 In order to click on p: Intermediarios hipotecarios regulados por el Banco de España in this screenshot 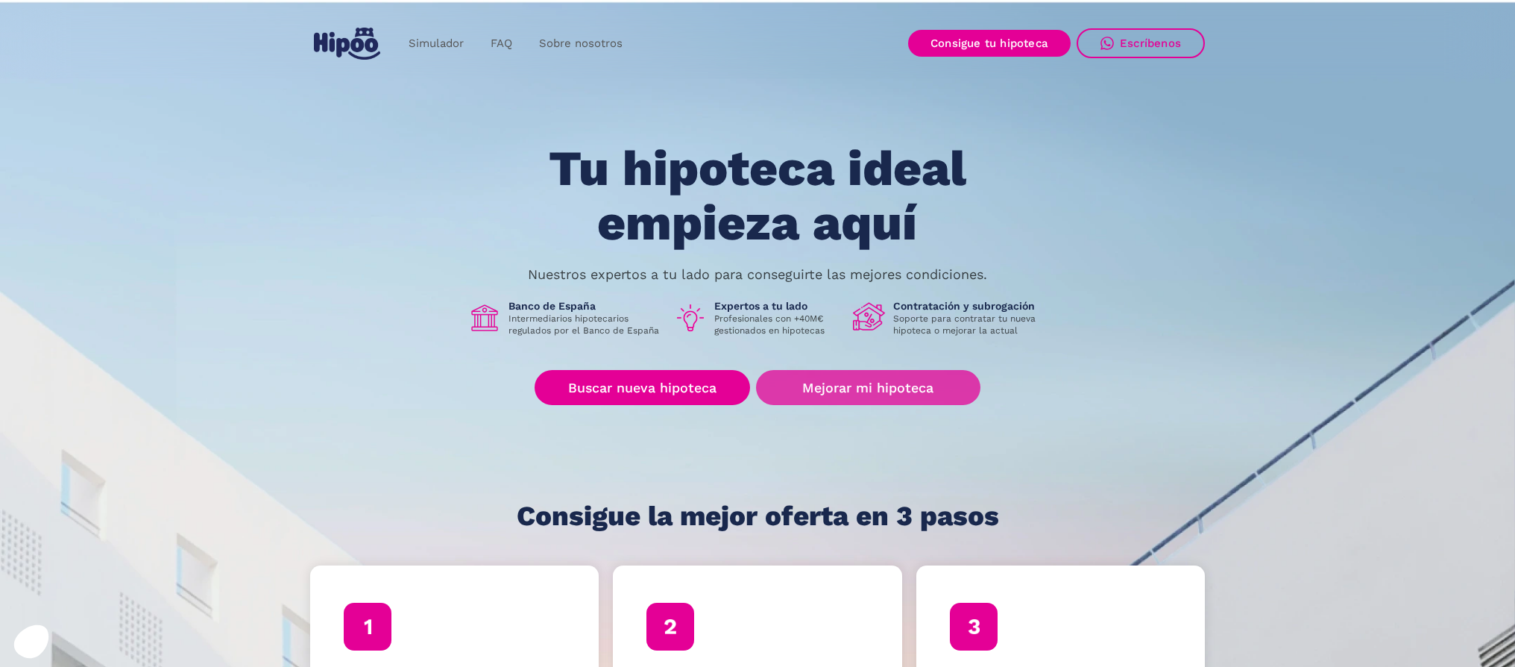, I will do `click(585, 324)`.